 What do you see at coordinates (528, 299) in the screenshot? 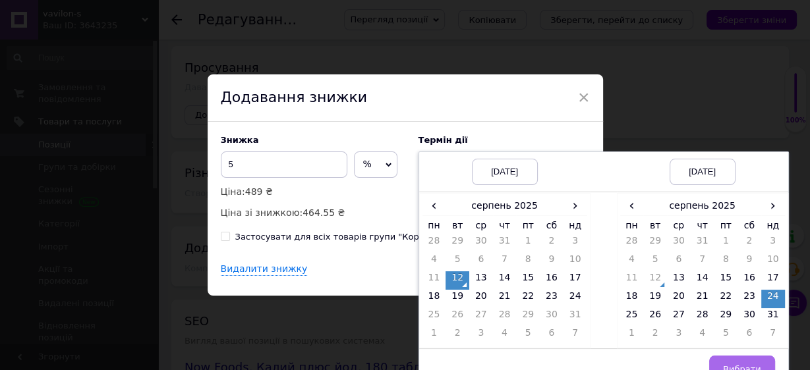
I see `td: 22` at bounding box center [528, 299].